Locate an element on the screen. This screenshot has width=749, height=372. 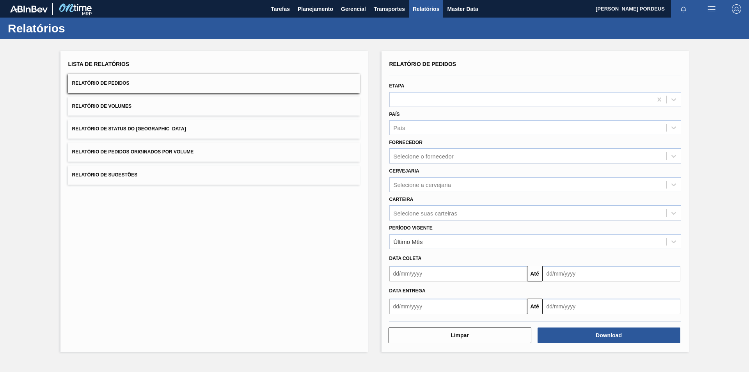
h1: Relatórios is located at coordinates (77, 28).